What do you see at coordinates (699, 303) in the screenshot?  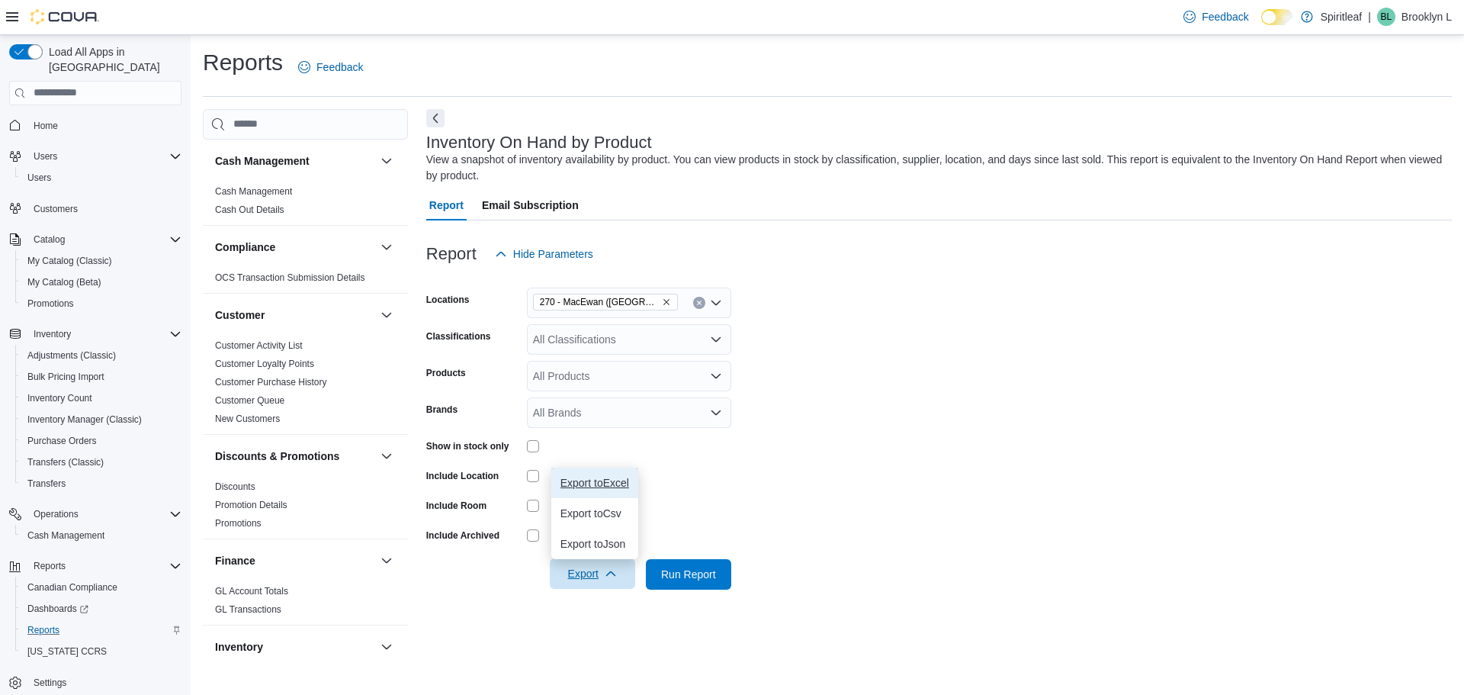 I see `button: Clear input` at bounding box center [699, 303].